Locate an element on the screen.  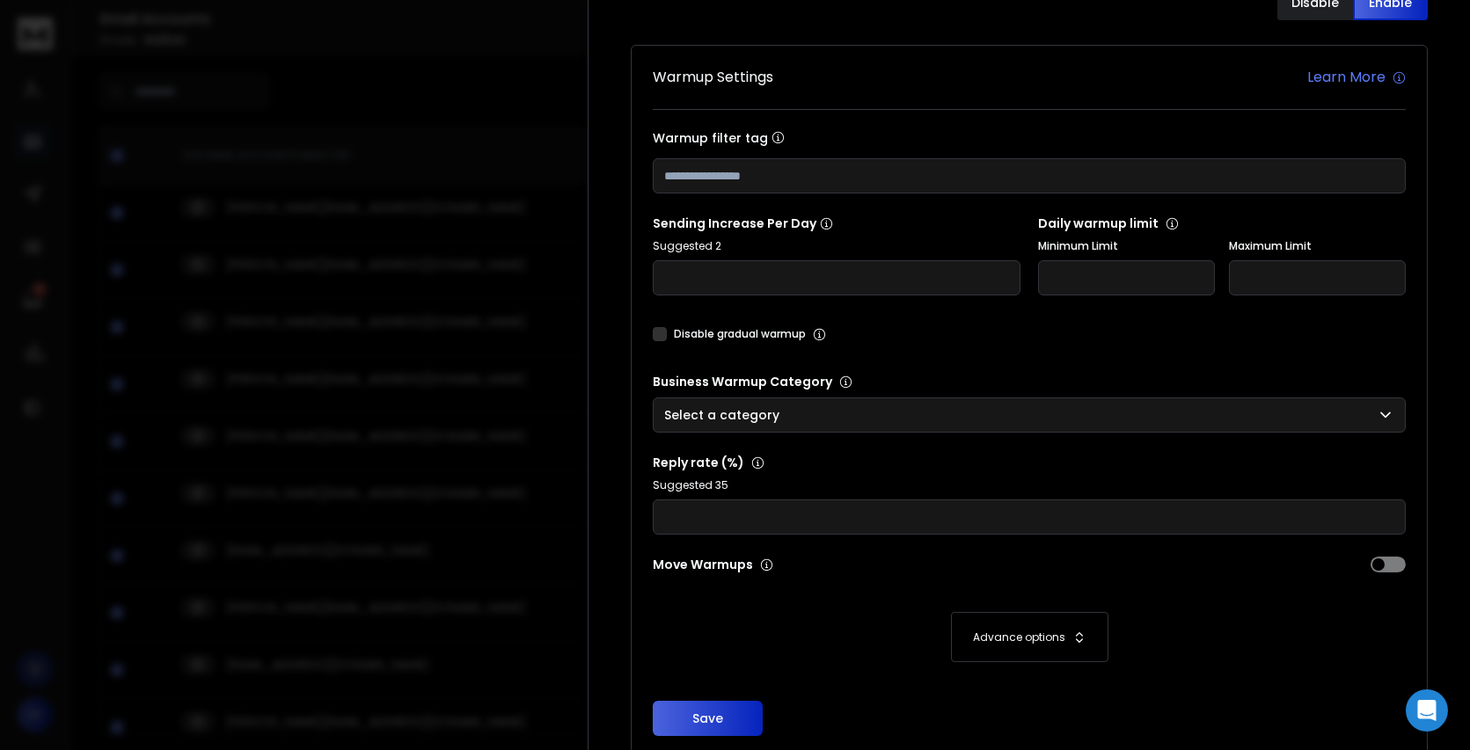
p: Sending Increase Per Day is located at coordinates (836, 223).